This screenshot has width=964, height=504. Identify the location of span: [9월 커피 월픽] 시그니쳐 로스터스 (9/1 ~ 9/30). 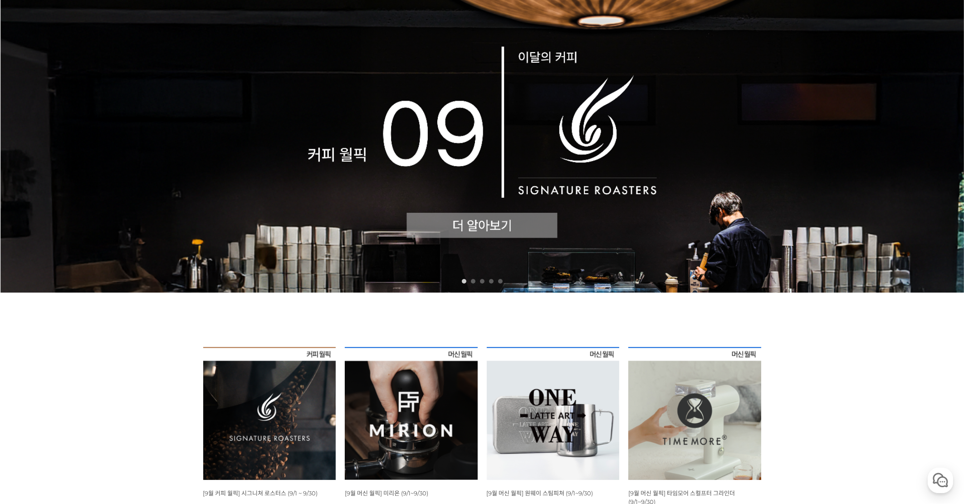
(260, 493).